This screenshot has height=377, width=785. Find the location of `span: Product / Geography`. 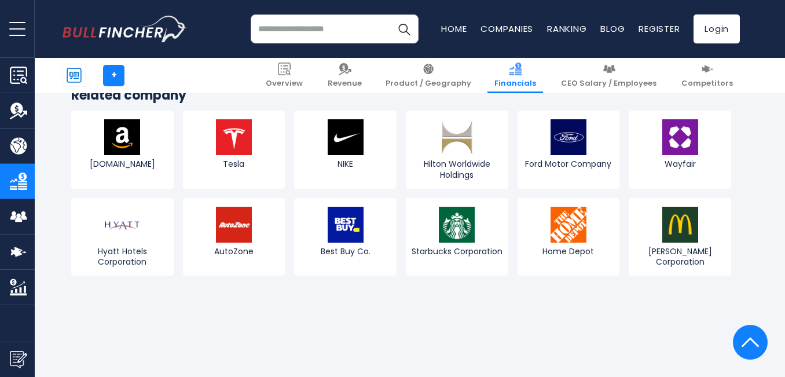

span: Product / Geography is located at coordinates (428, 83).